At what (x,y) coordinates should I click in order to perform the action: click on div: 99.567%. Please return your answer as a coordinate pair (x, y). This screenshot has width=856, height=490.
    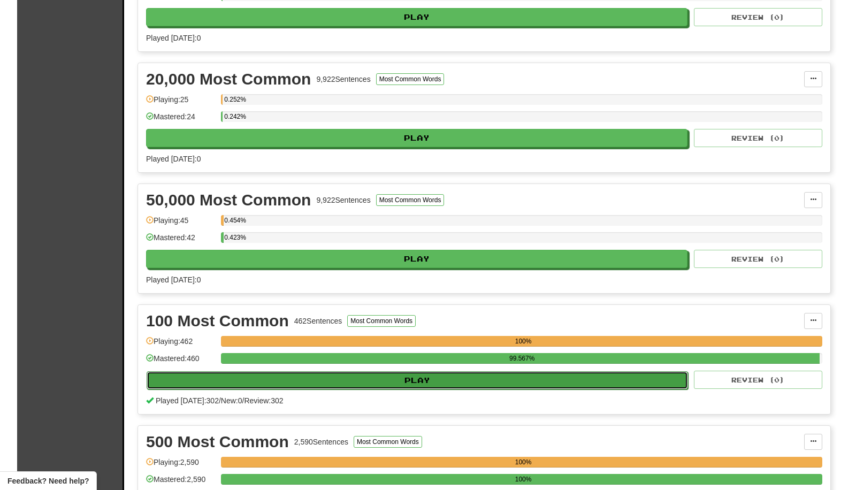
    Looking at the image, I should click on (522, 359).